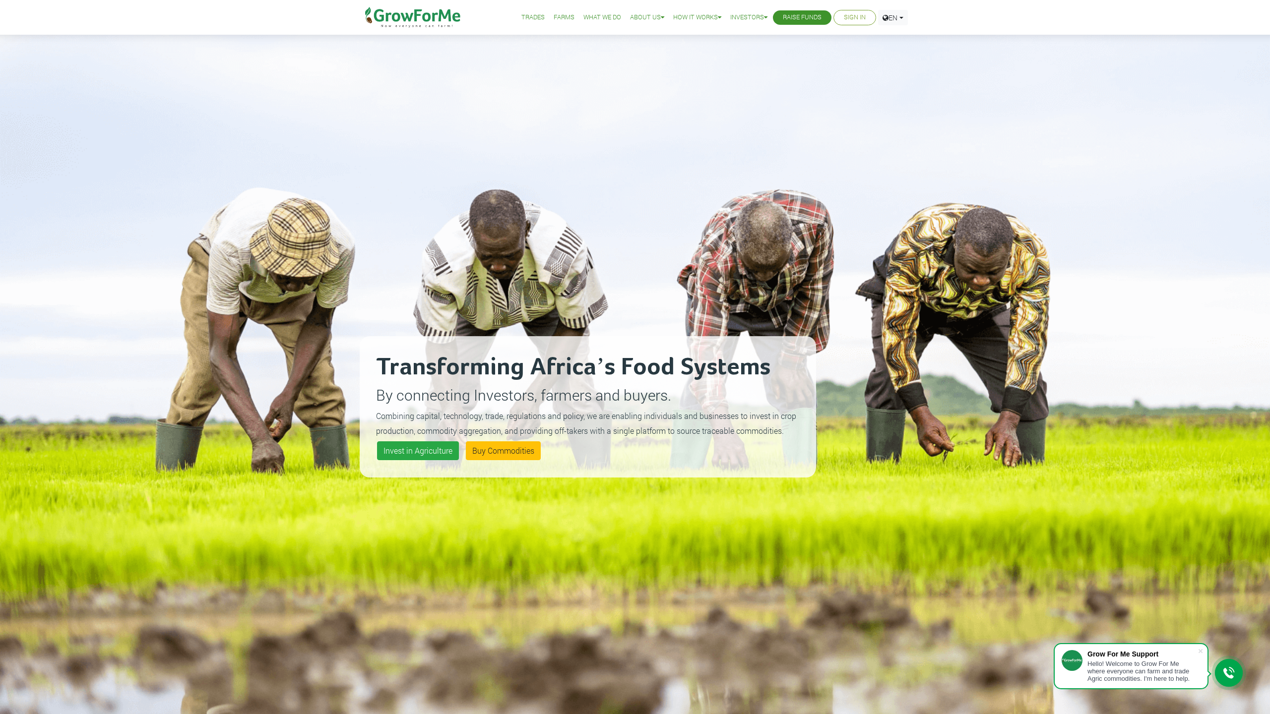 Image resolution: width=1270 pixels, height=714 pixels. What do you see at coordinates (802, 17) in the screenshot?
I see `a: Raise Funds` at bounding box center [802, 17].